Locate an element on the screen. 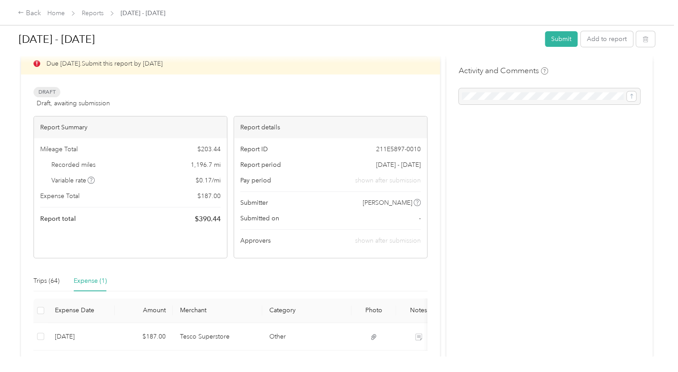 The image size is (678, 372). span: Submitter is located at coordinates (254, 203).